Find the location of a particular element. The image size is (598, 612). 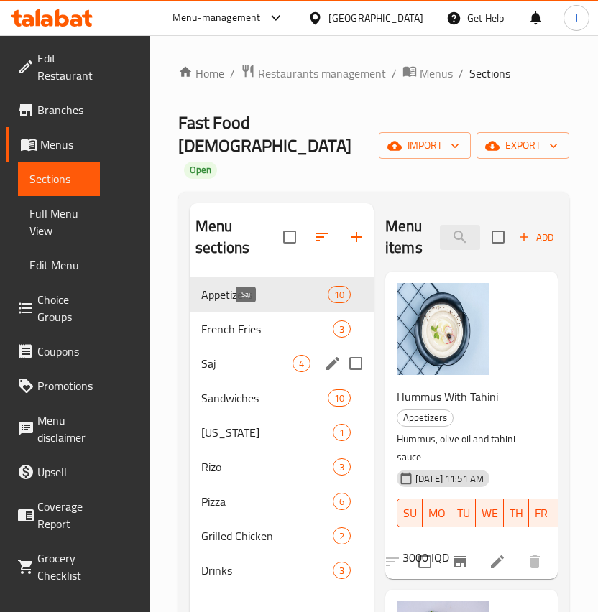

div: Sandwiches is located at coordinates (264, 398).